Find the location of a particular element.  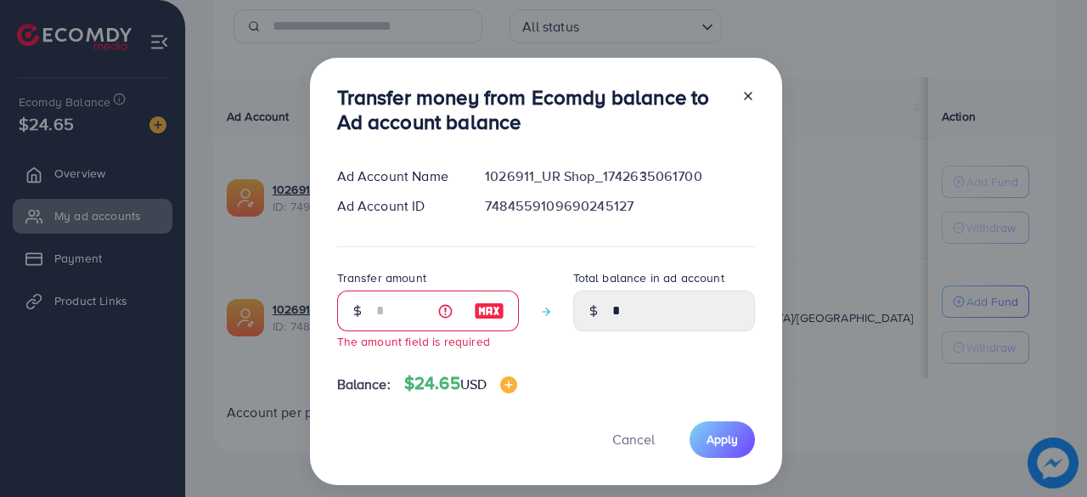

label: Transfer amount is located at coordinates (381, 278).